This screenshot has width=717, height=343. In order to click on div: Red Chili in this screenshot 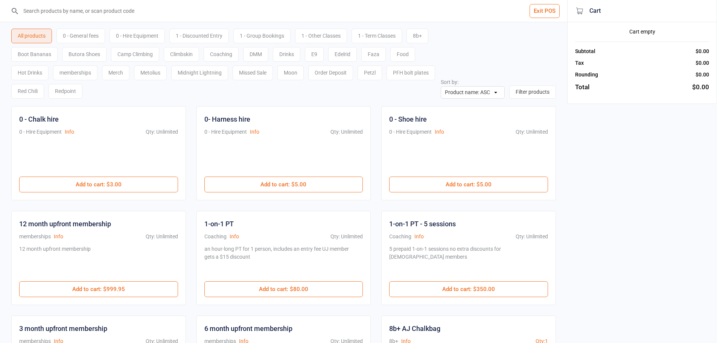, I will do `click(27, 91)`.